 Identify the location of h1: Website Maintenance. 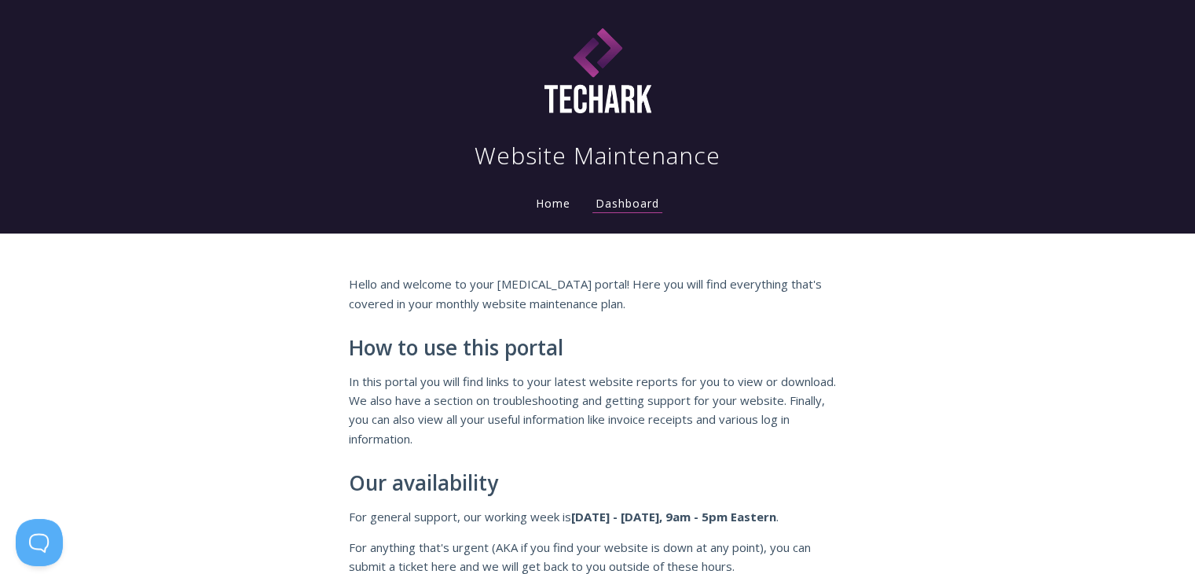
(597, 156).